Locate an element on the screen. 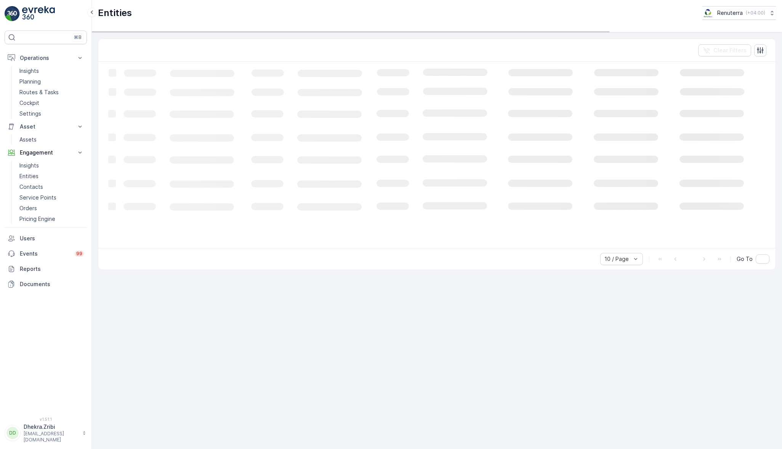  div: DD is located at coordinates (13, 433).